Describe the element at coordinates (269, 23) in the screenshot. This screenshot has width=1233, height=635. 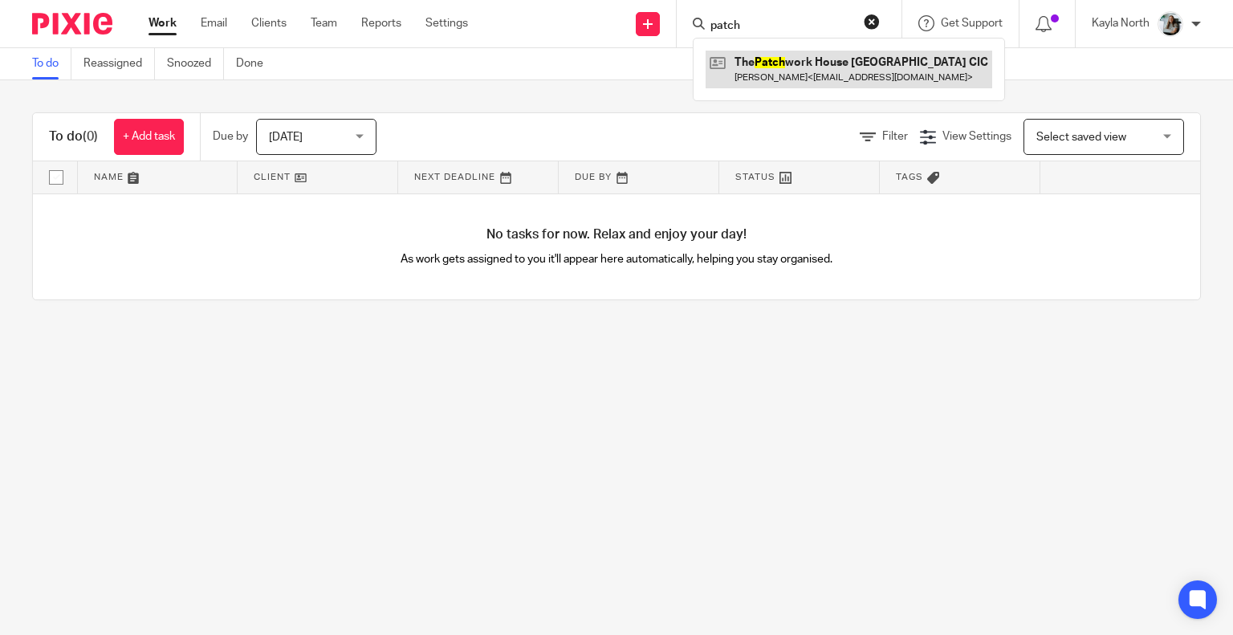
I see `a: Clients` at that location.